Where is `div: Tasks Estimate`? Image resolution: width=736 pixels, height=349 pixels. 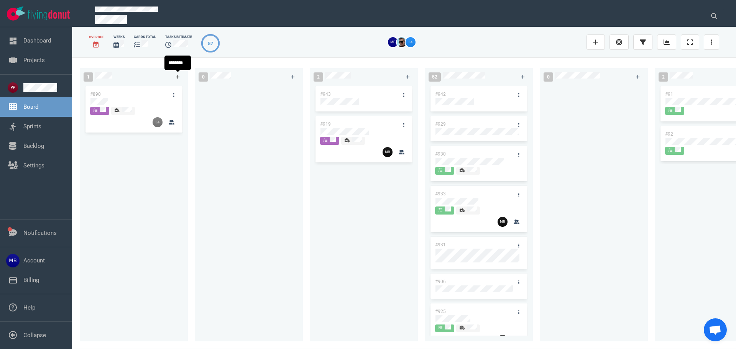
div: Tasks Estimate is located at coordinates (179, 37).